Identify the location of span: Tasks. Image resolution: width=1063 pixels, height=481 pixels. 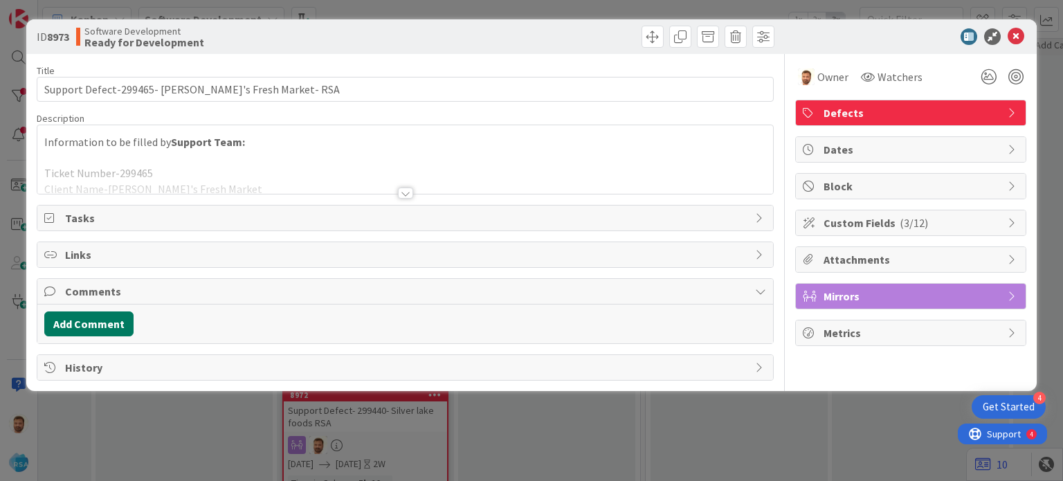
(406, 218).